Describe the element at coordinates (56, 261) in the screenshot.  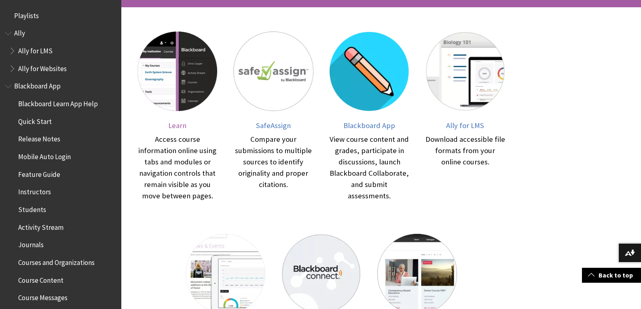
I see `span: Courses and Organizations` at that location.